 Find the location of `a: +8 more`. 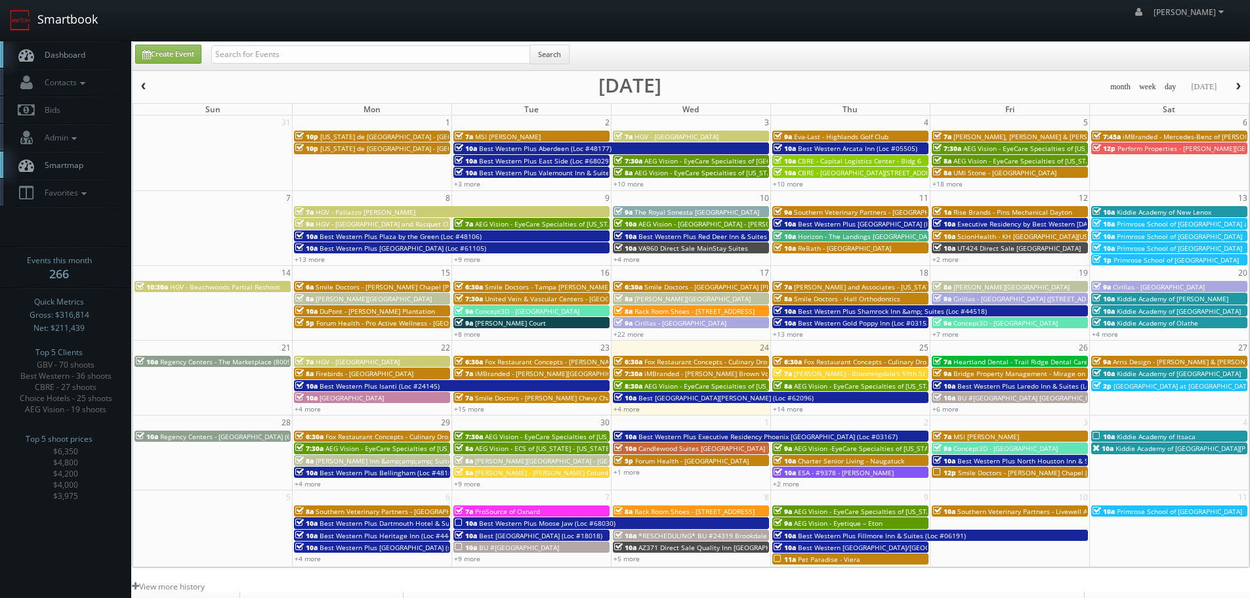

a: +8 more is located at coordinates (467, 334).